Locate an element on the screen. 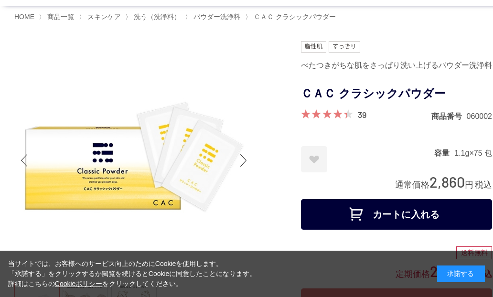  div: べたつきがちな肌をさっぱり洗い上げるパウダー洗浄料 is located at coordinates (396, 65).